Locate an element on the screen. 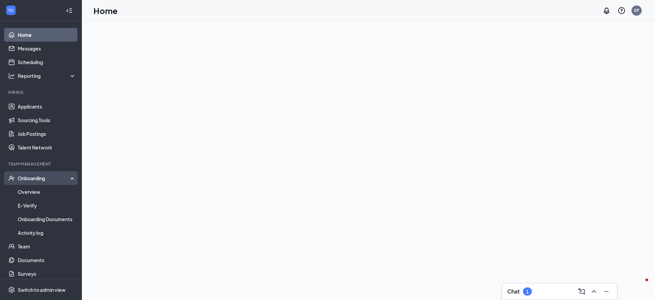  button: ComposeMessage is located at coordinates (582, 291).